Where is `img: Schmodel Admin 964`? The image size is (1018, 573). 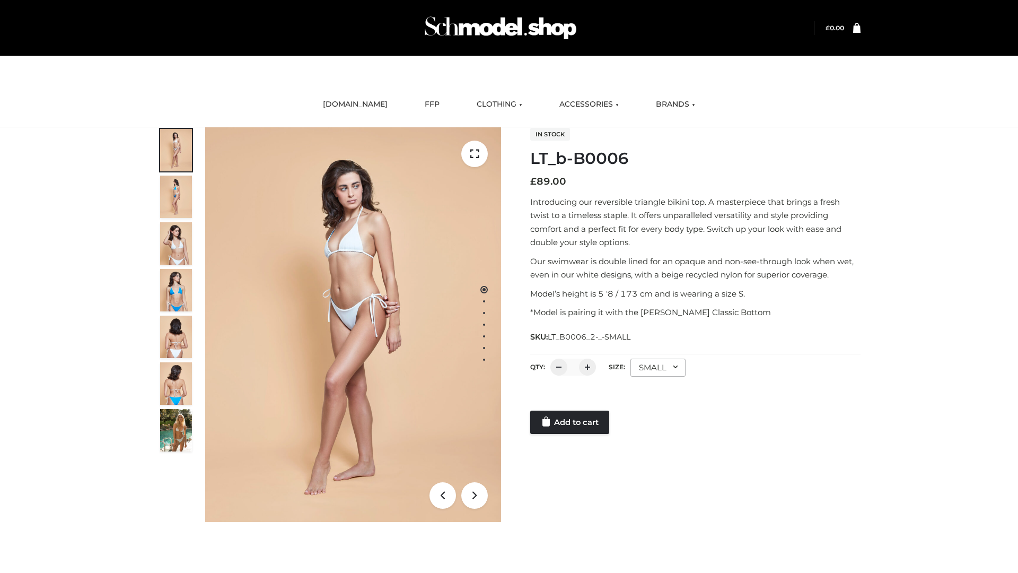
img: Schmodel Admin 964 is located at coordinates (501, 28).